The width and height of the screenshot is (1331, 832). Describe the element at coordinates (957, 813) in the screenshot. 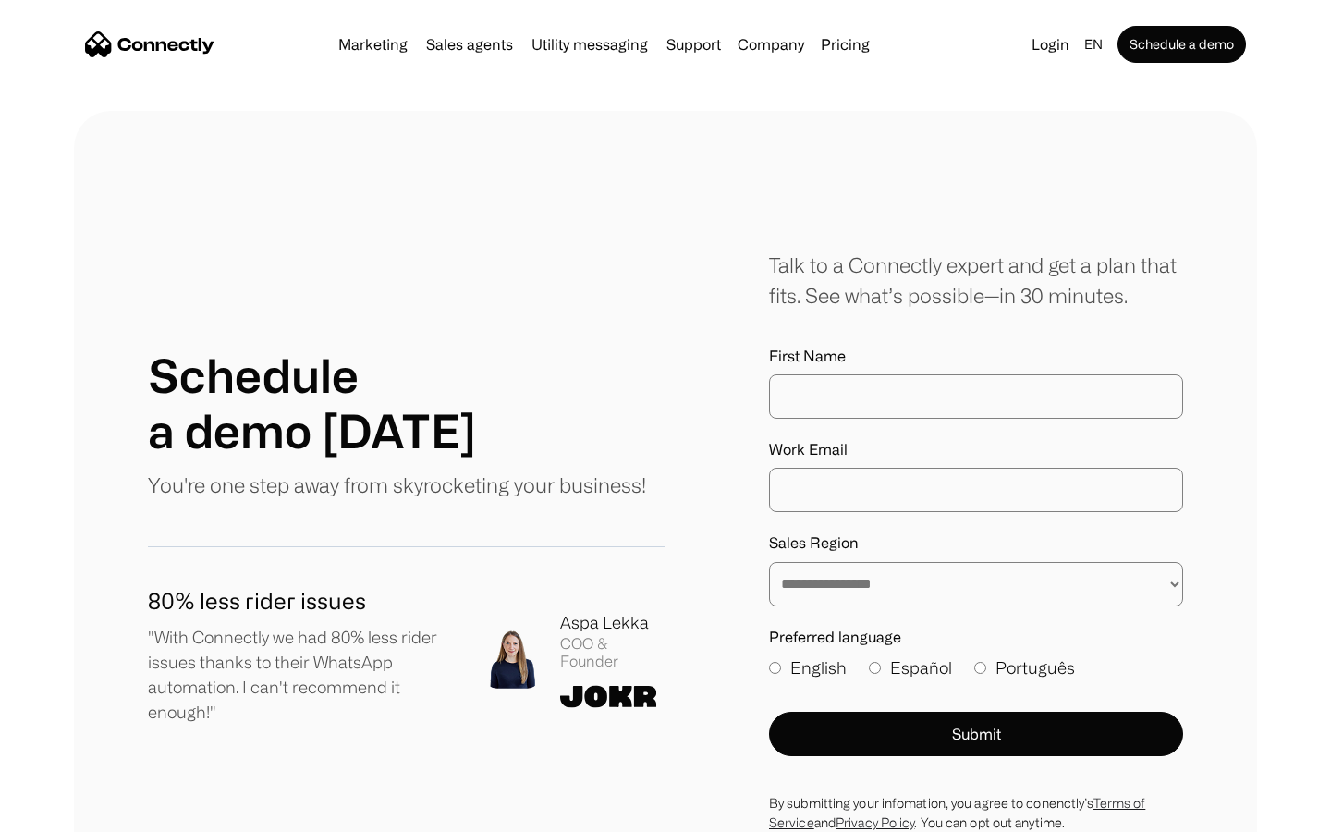

I see `a: Terms of Service` at that location.